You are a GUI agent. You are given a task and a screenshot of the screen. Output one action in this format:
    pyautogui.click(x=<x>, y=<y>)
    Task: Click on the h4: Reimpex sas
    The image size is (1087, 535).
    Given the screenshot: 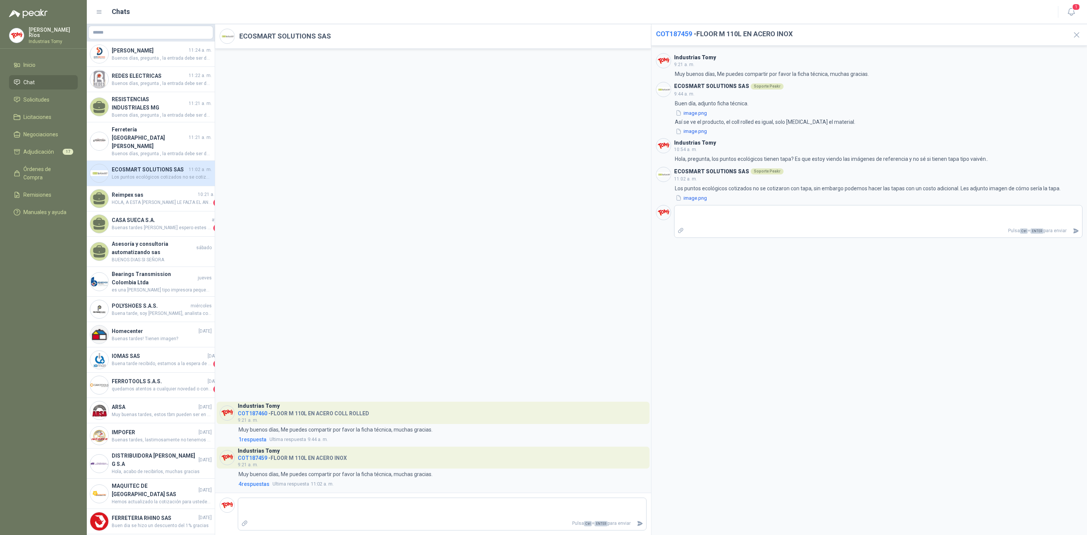 What is the action you would take?
    pyautogui.click(x=154, y=195)
    